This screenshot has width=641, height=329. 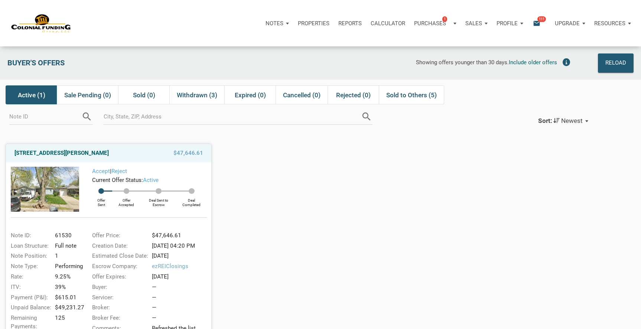 What do you see at coordinates (197, 95) in the screenshot?
I see `div: Withdrawn (3)` at bounding box center [197, 95].